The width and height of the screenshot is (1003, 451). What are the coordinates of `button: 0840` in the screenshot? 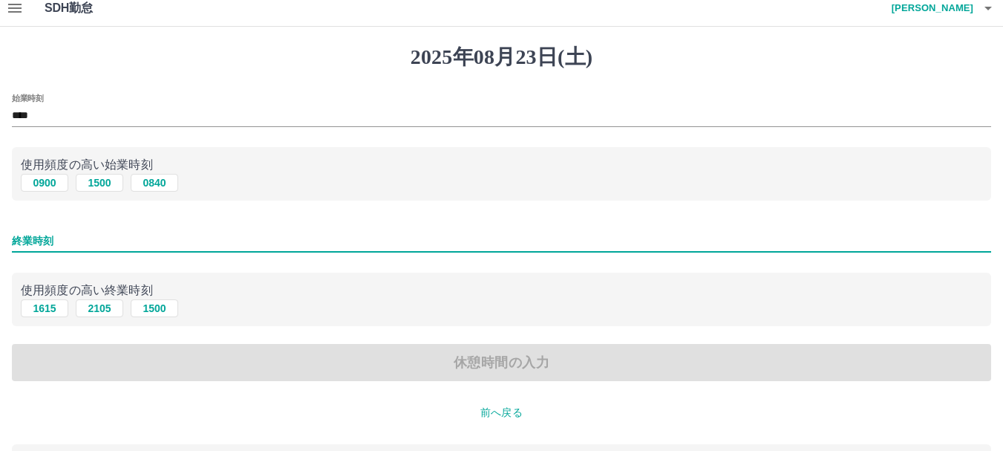 It's located at (154, 183).